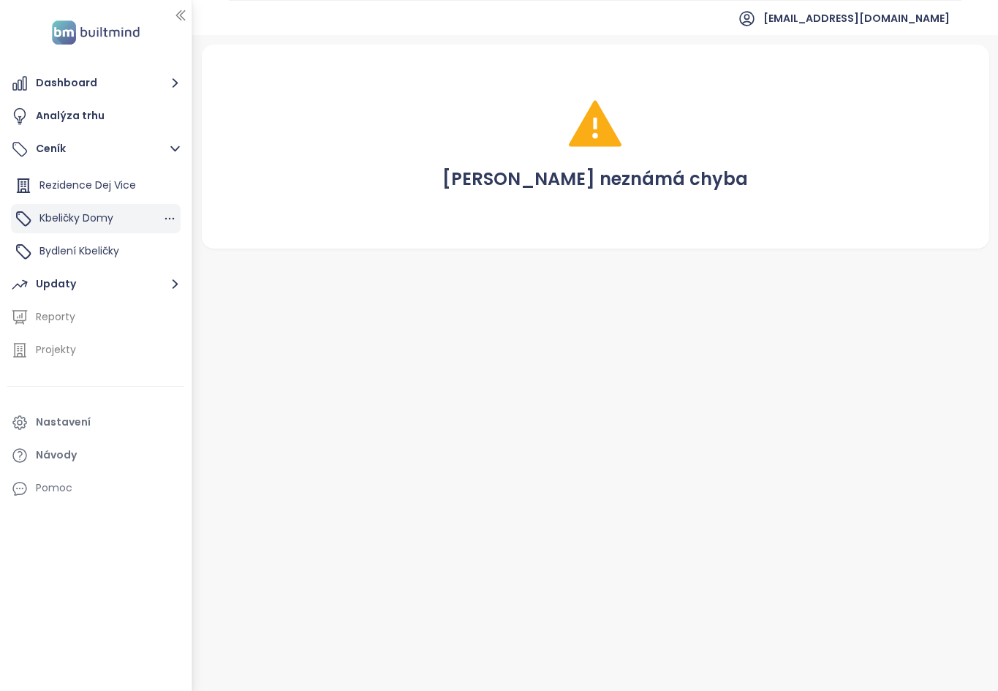 The height and width of the screenshot is (691, 998). What do you see at coordinates (96, 423) in the screenshot?
I see `a: Nastavení` at bounding box center [96, 423].